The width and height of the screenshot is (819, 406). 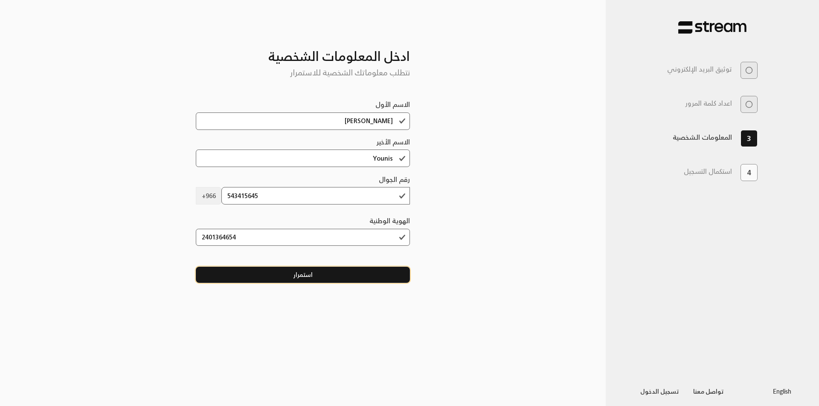 What do you see at coordinates (708, 391) in the screenshot?
I see `button: تواصل معنا` at bounding box center [708, 391].